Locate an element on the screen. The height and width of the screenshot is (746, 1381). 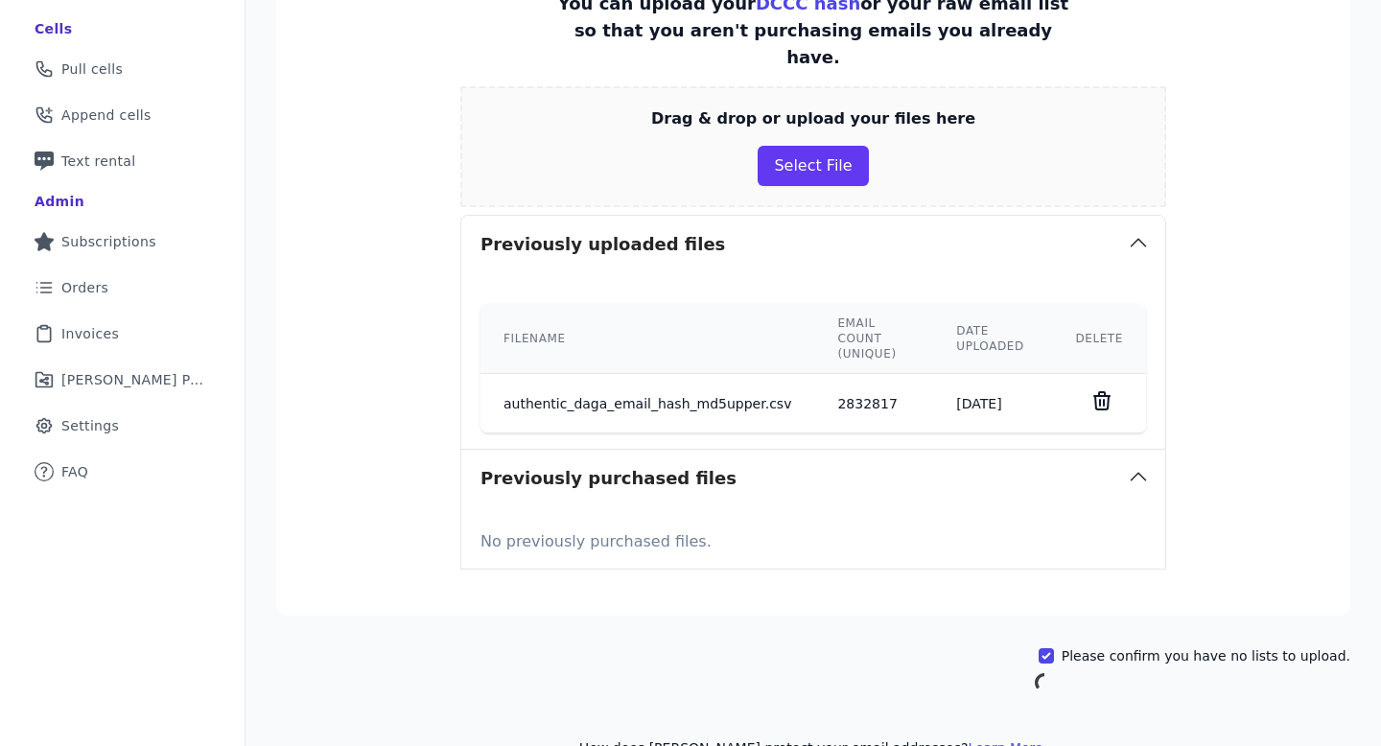
button: Previously uploaded files is located at coordinates (813, 245).